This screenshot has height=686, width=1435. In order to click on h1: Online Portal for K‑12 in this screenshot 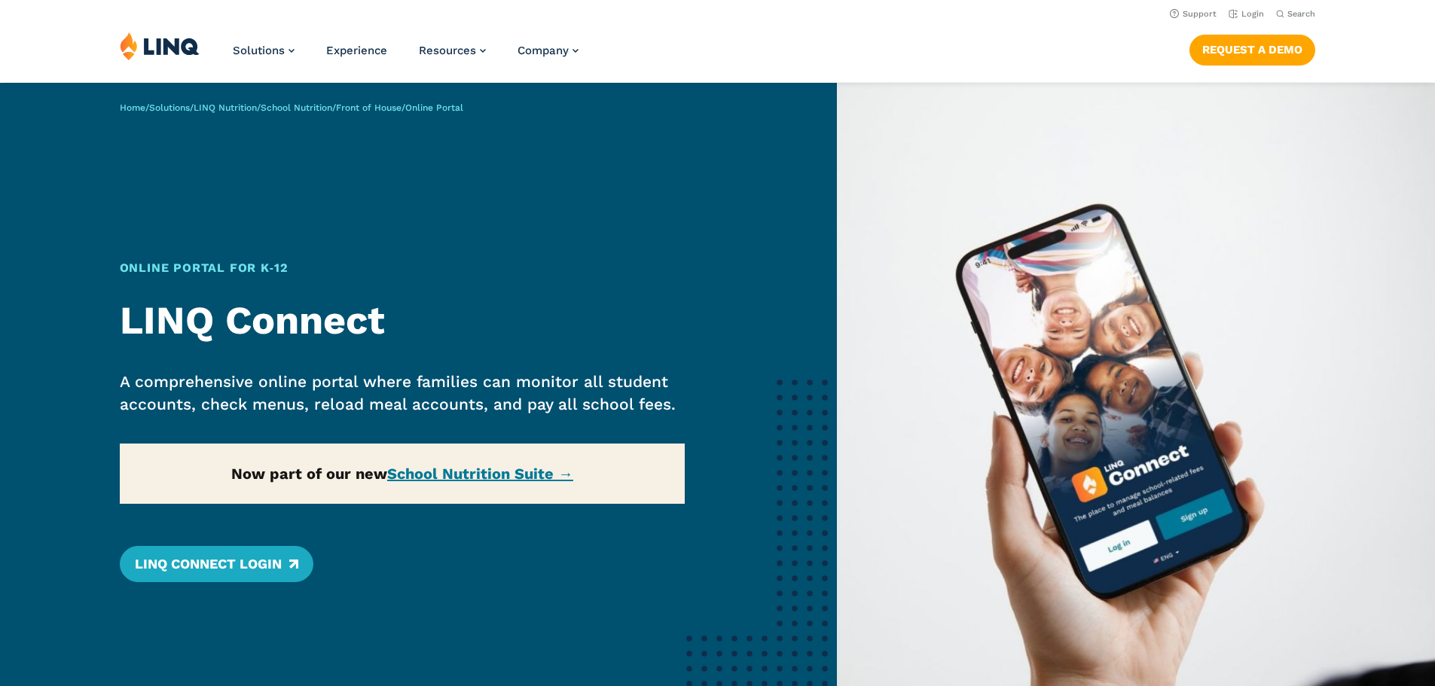, I will do `click(402, 268)`.